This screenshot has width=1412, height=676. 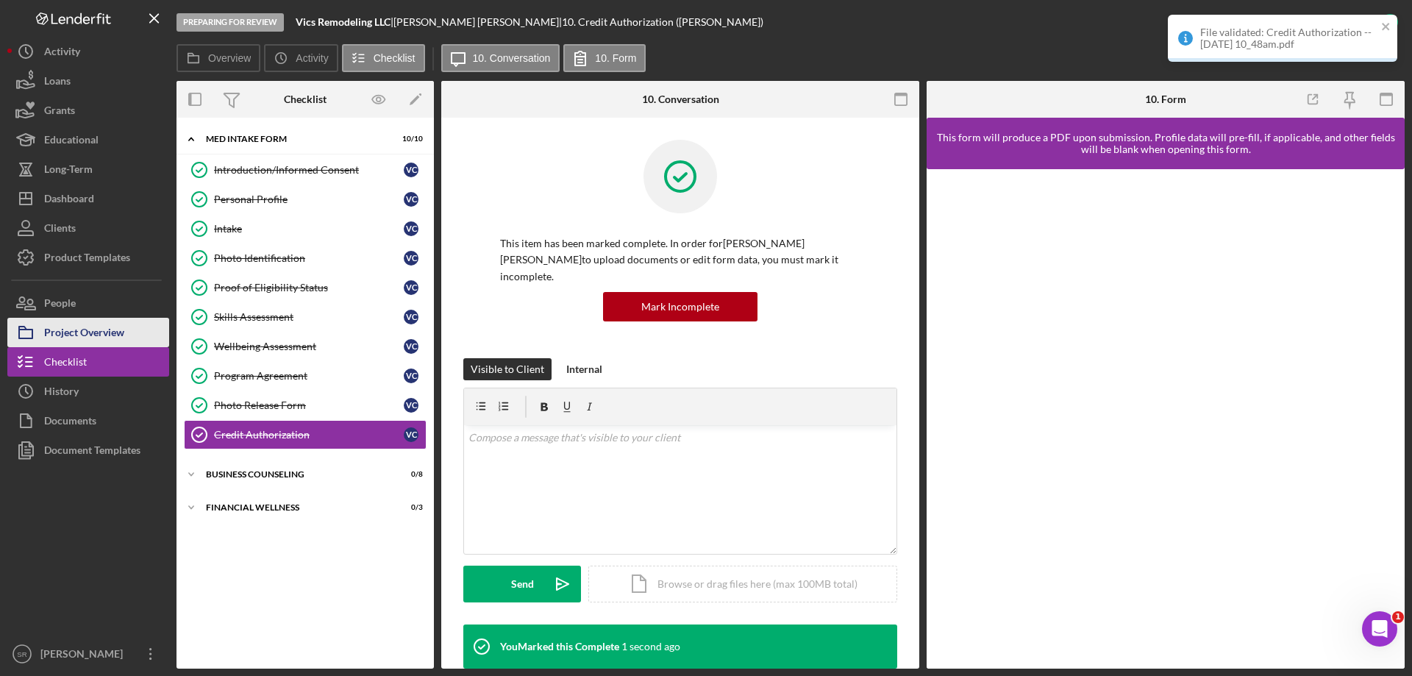 What do you see at coordinates (1350, 22) in the screenshot?
I see `div: Complete` at bounding box center [1350, 22].